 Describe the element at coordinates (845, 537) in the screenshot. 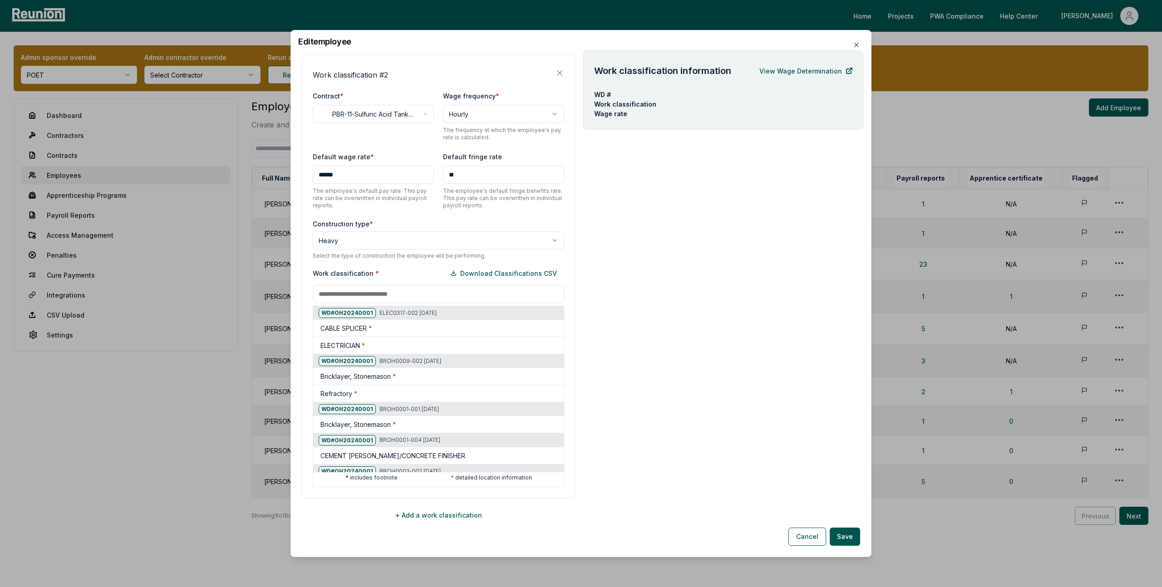

I see `button: Save` at that location.